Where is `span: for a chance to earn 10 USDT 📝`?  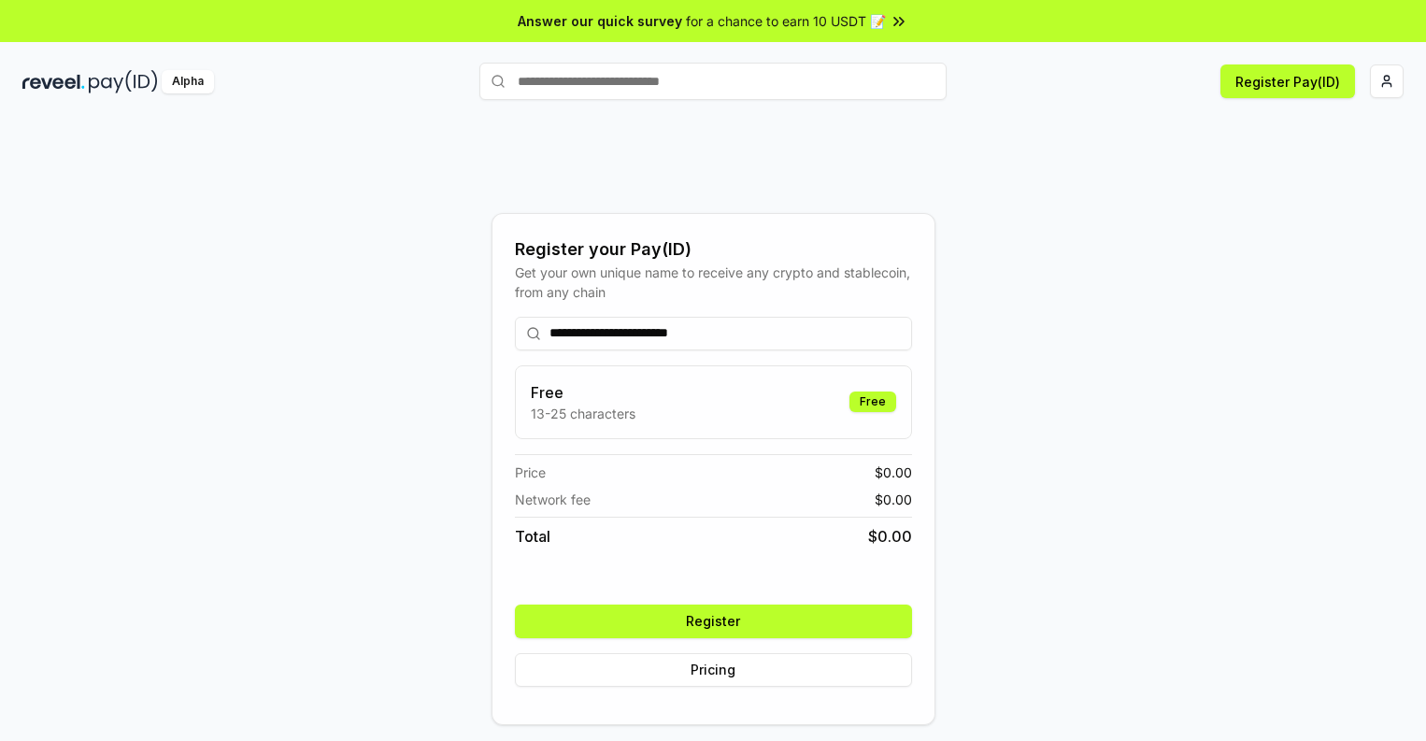
span: for a chance to earn 10 USDT 📝 is located at coordinates (786, 21).